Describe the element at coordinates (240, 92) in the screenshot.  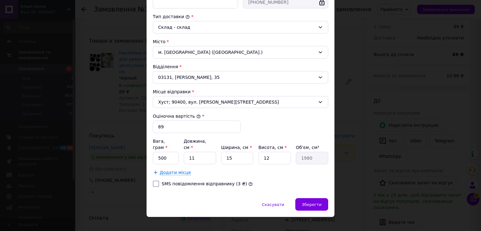
I see `div: Місце відправки` at that location.